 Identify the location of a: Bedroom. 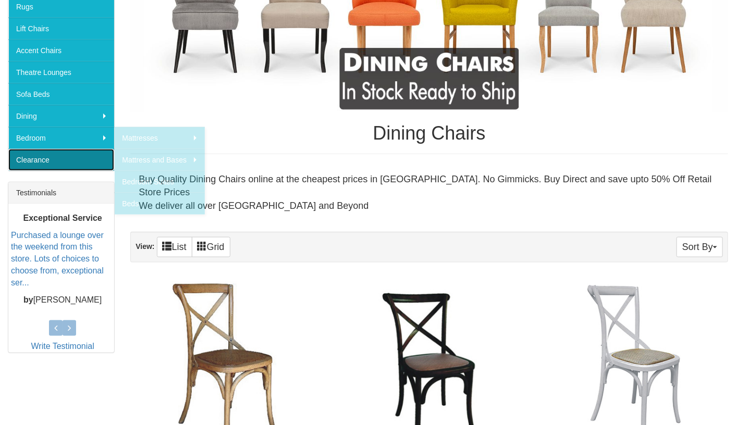
(61, 138).